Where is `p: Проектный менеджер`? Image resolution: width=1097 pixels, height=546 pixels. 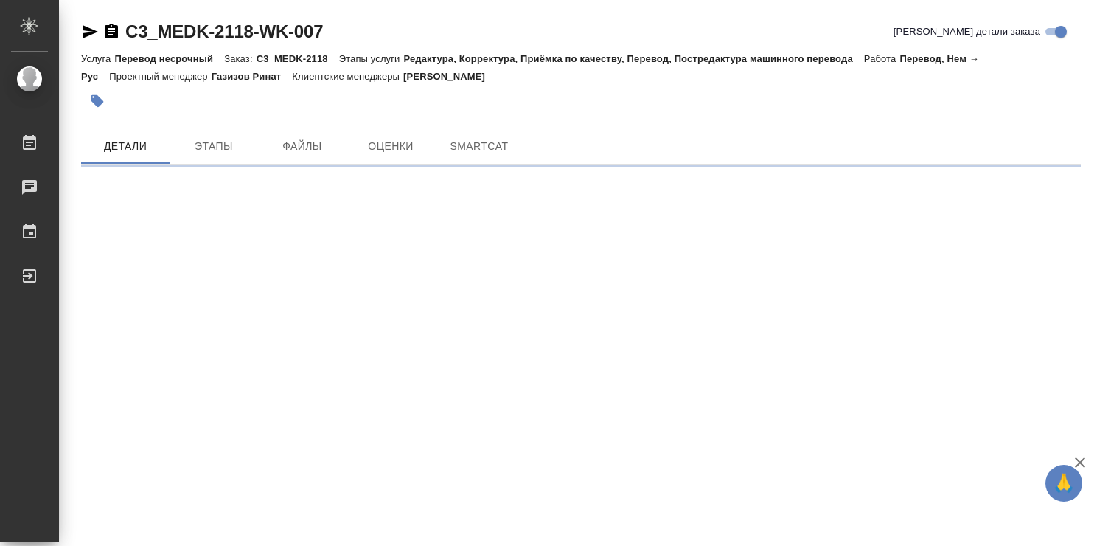
p: Проектный менеджер is located at coordinates (160, 76).